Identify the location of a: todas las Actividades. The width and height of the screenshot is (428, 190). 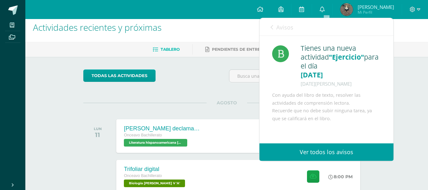
(119, 75).